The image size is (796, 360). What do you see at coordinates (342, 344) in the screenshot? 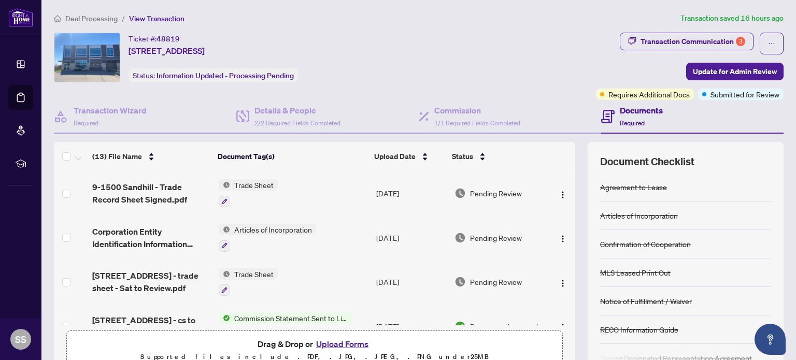
I see `button: Upload Forms` at bounding box center [342, 344].